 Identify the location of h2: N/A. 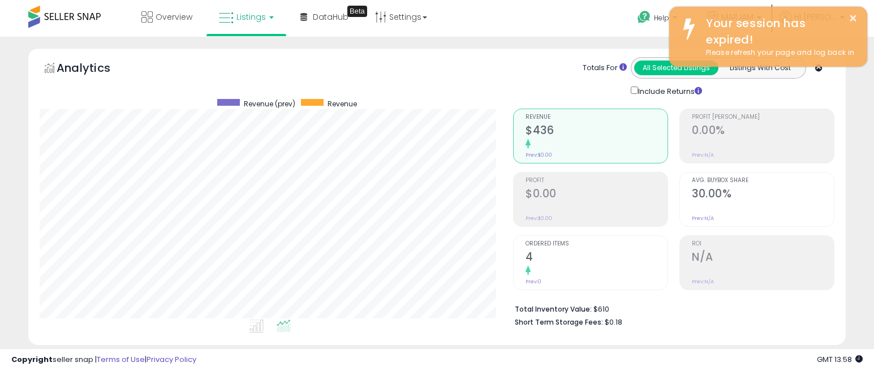
(763, 258).